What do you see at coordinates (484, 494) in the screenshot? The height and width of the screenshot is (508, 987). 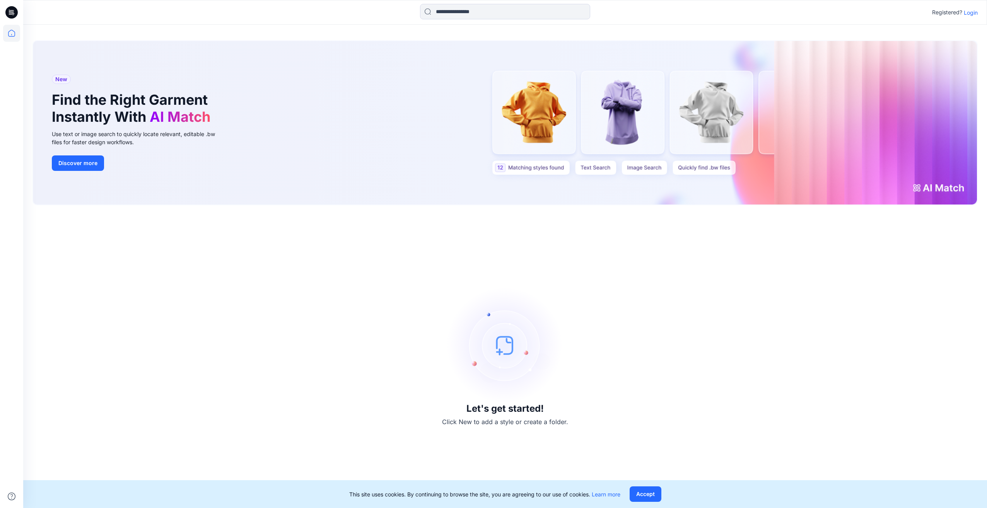 I see `p: This site uses cookies. By continuing to browse the site, you are agreeing to our use of cookies.` at bounding box center [484, 494].